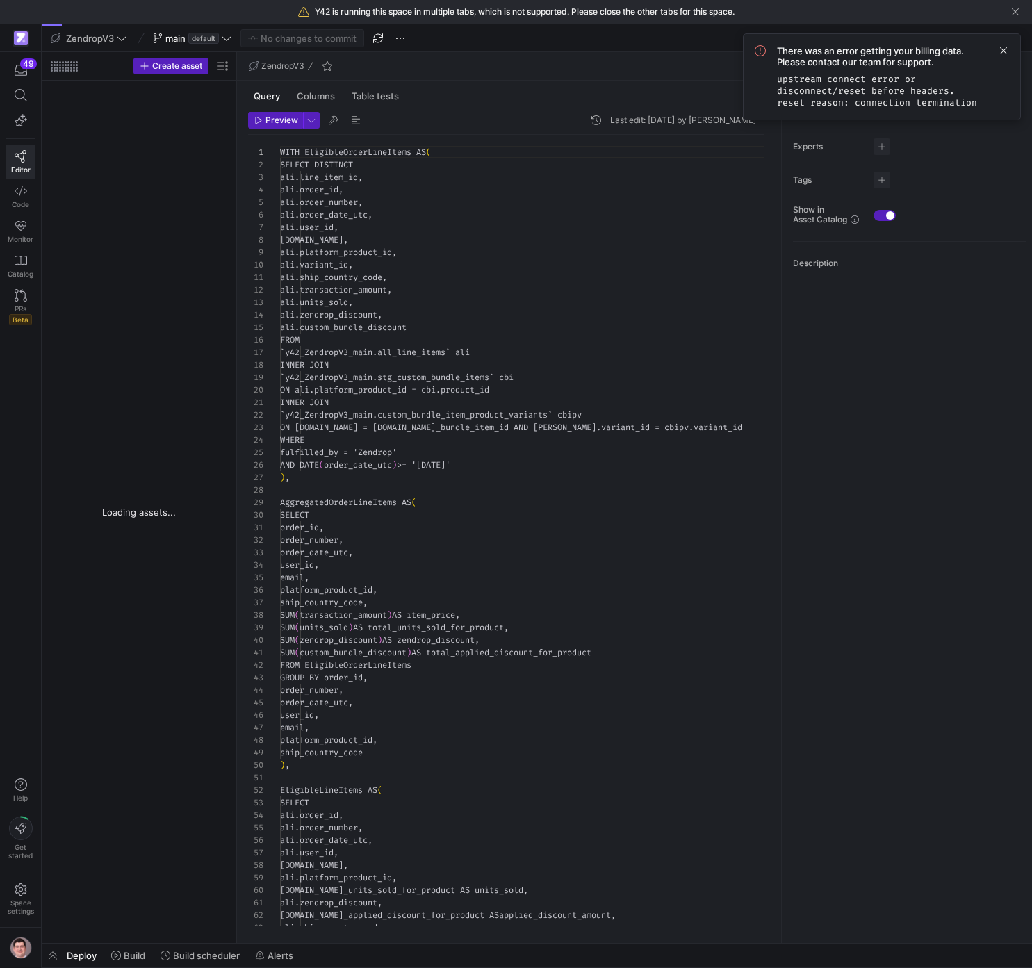 Image resolution: width=1032 pixels, height=968 pixels. What do you see at coordinates (256, 427) in the screenshot?
I see `div: 23` at bounding box center [256, 427].